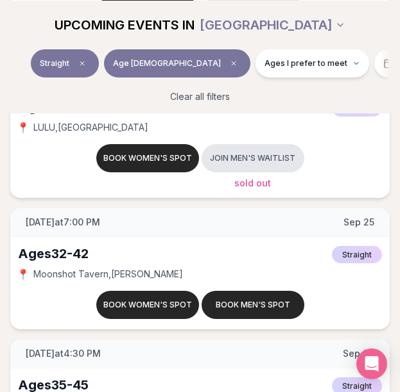 This screenshot has width=400, height=392. What do you see at coordinates (252, 183) in the screenshot?
I see `span: Sold Out` at bounding box center [252, 183].